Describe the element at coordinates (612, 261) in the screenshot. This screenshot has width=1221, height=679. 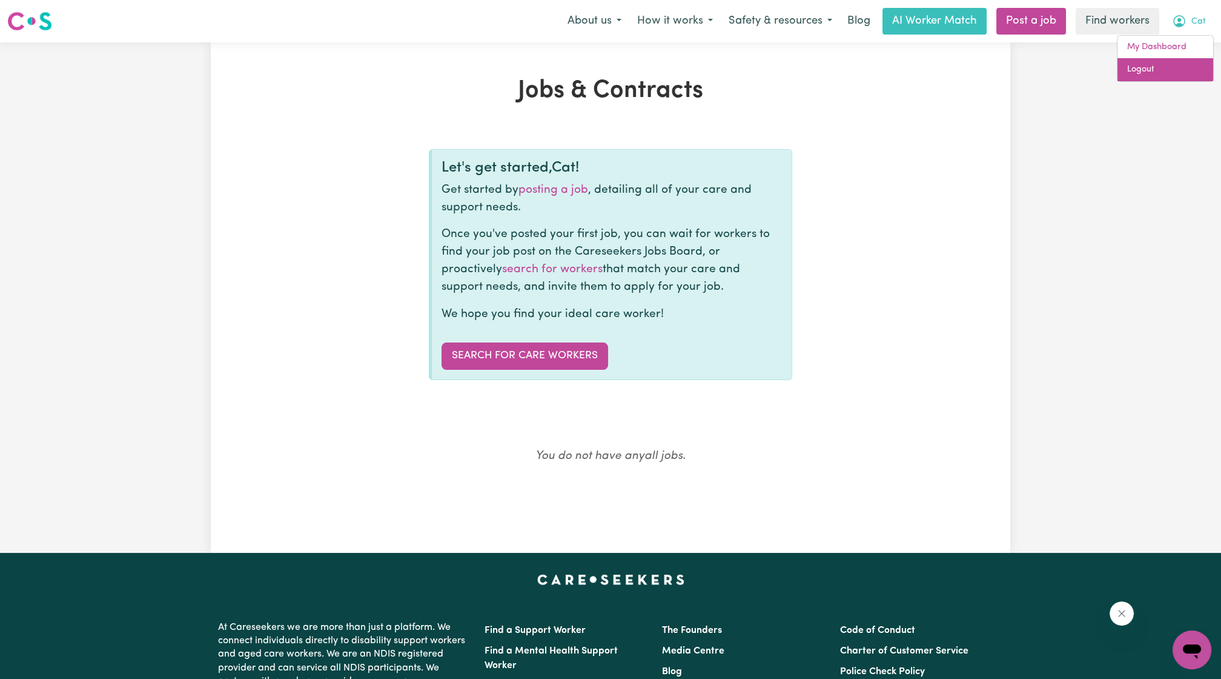
I see `p: Once you've posted your first job, you can wait for workers to find your job post on the Careseek...` at that location.